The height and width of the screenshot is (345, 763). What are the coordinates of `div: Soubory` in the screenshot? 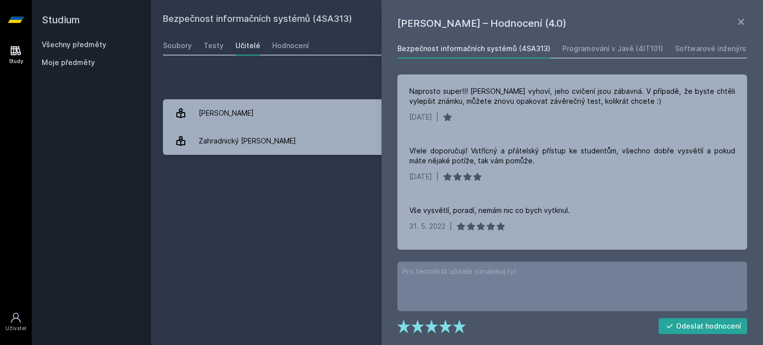 It's located at (177, 46).